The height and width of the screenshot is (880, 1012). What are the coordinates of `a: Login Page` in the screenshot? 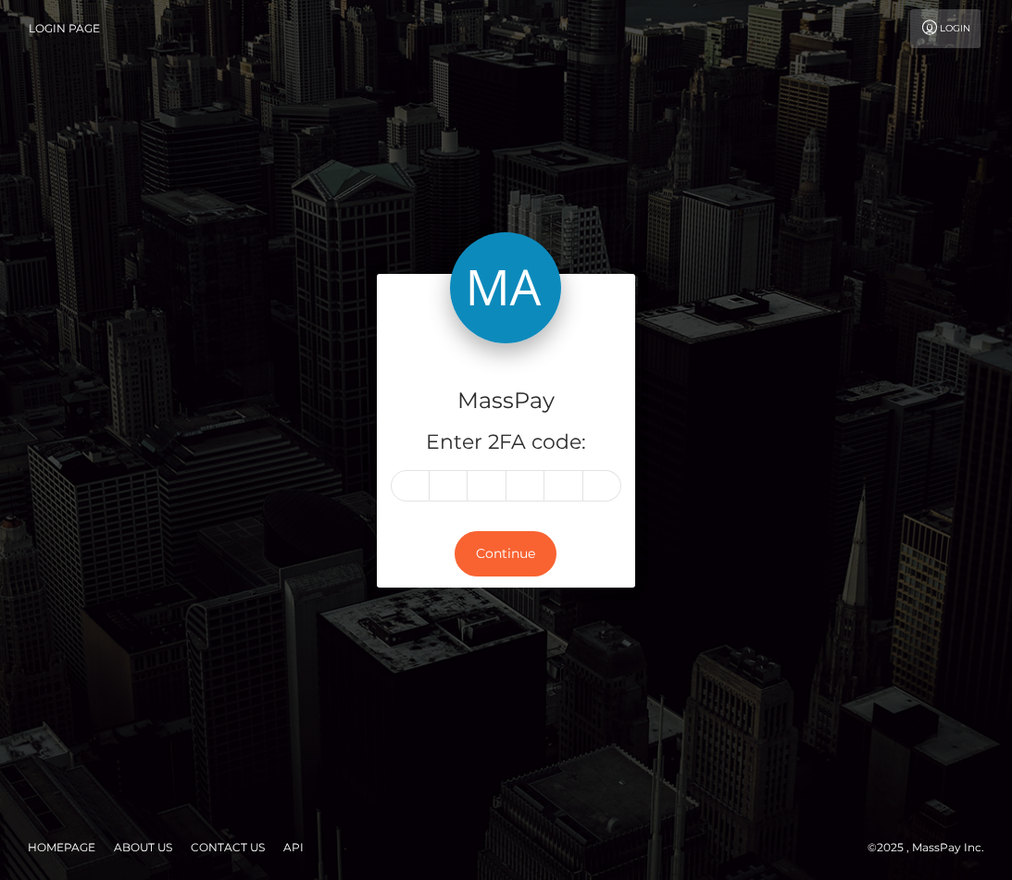 It's located at (64, 29).